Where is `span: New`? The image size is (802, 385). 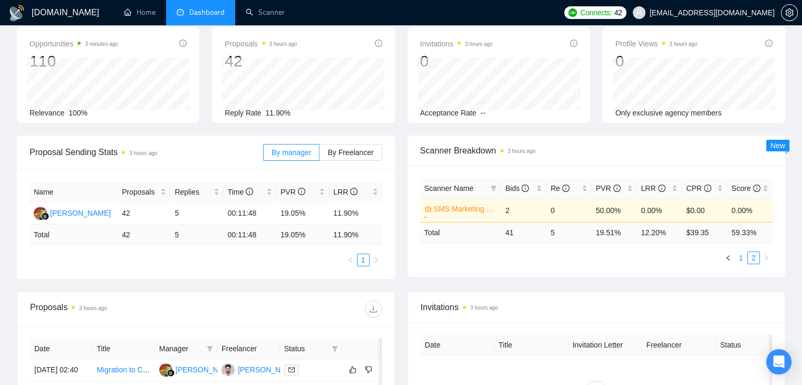 span: New is located at coordinates (778, 146).